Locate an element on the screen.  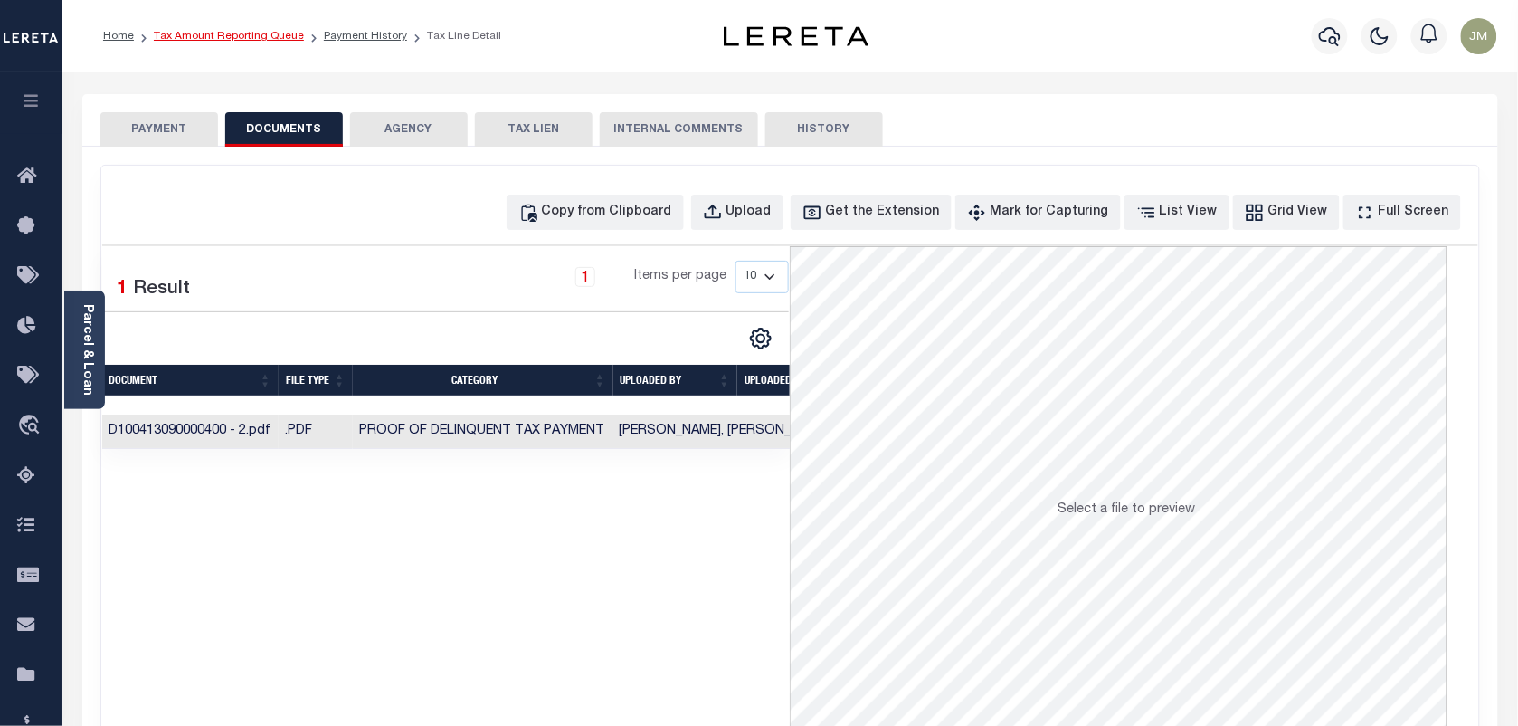
button: List View is located at coordinates (1177, 212).